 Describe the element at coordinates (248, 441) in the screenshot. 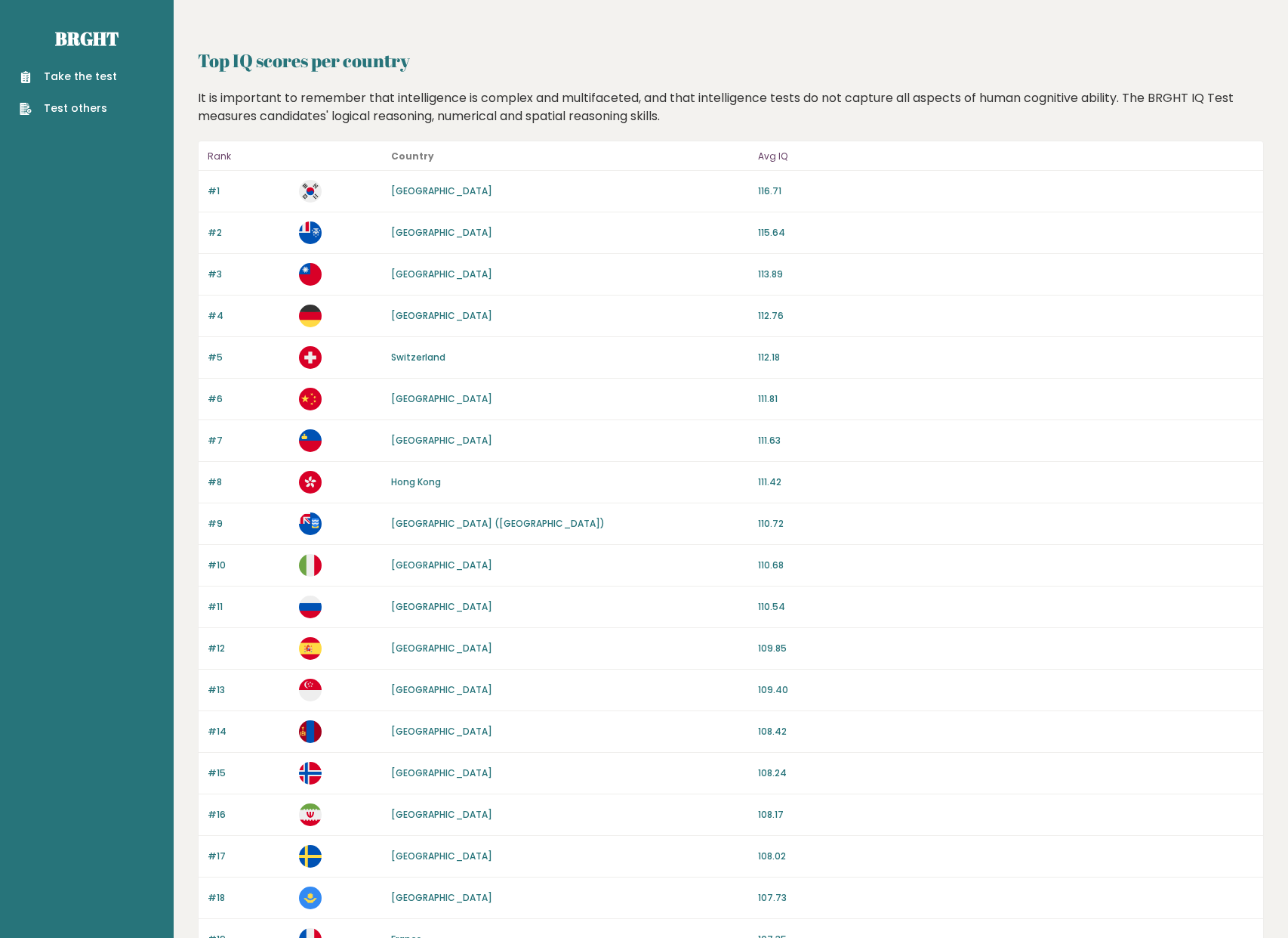

I see `p: #7` at that location.